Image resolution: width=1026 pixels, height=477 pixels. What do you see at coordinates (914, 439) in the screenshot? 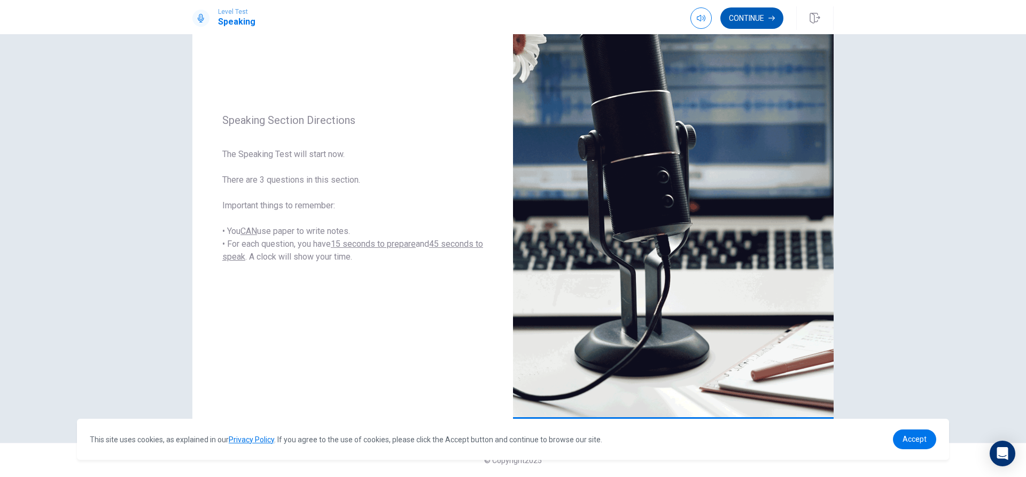
I see `a: dismiss cookie message` at bounding box center [914, 439].